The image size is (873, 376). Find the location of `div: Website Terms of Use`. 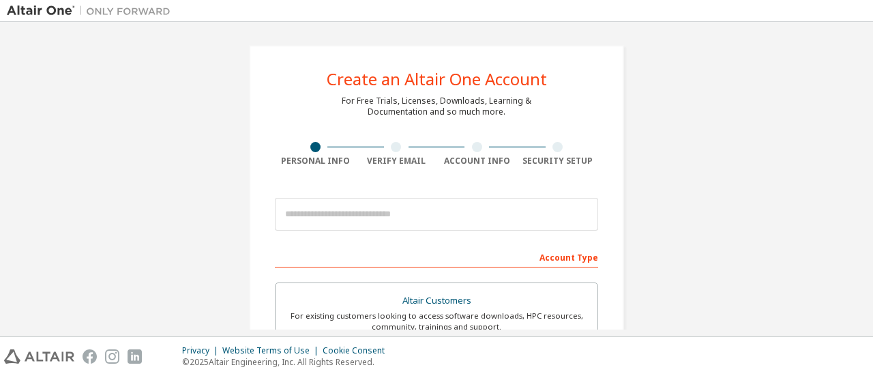

div: Website Terms of Use is located at coordinates (272, 351).